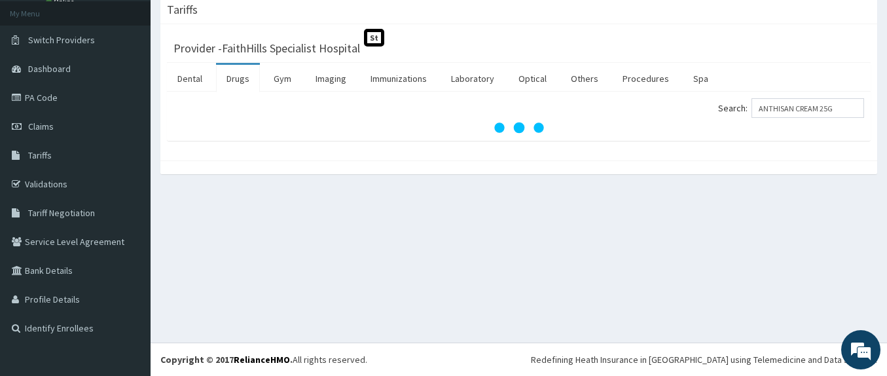  Describe the element at coordinates (182, 10) in the screenshot. I see `h3: Tariffs` at that location.